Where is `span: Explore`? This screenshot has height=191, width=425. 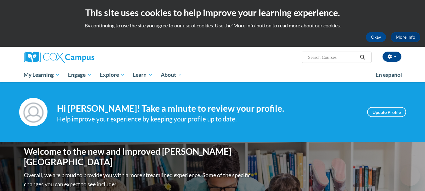
span: Explore is located at coordinates (112, 75).